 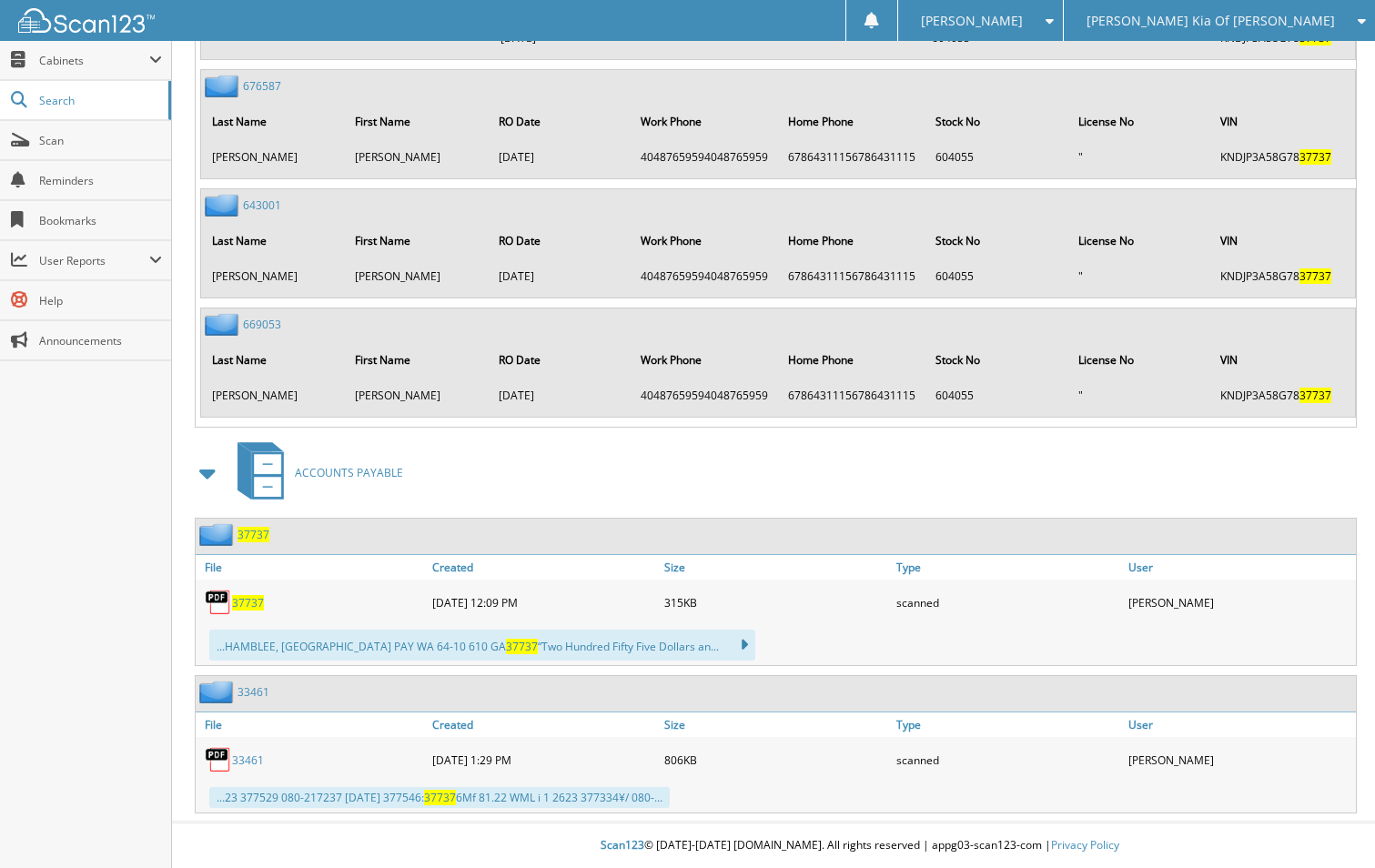 What do you see at coordinates (100, 341) in the screenshot?
I see `span: Announcements` at bounding box center [100, 341].